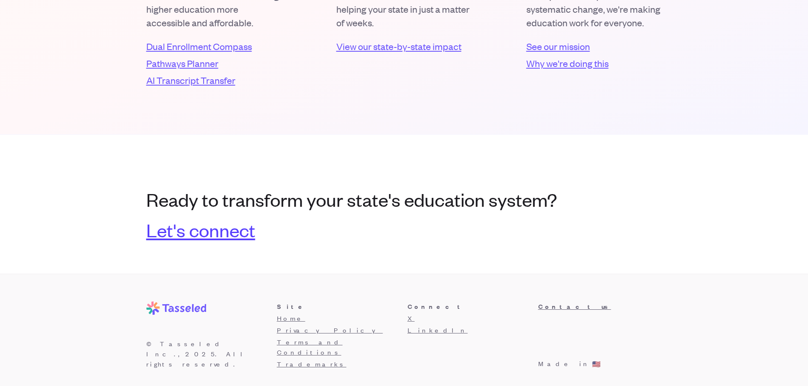  What do you see at coordinates (404, 46) in the screenshot?
I see `a: View our state-by-state impact` at bounding box center [404, 46].